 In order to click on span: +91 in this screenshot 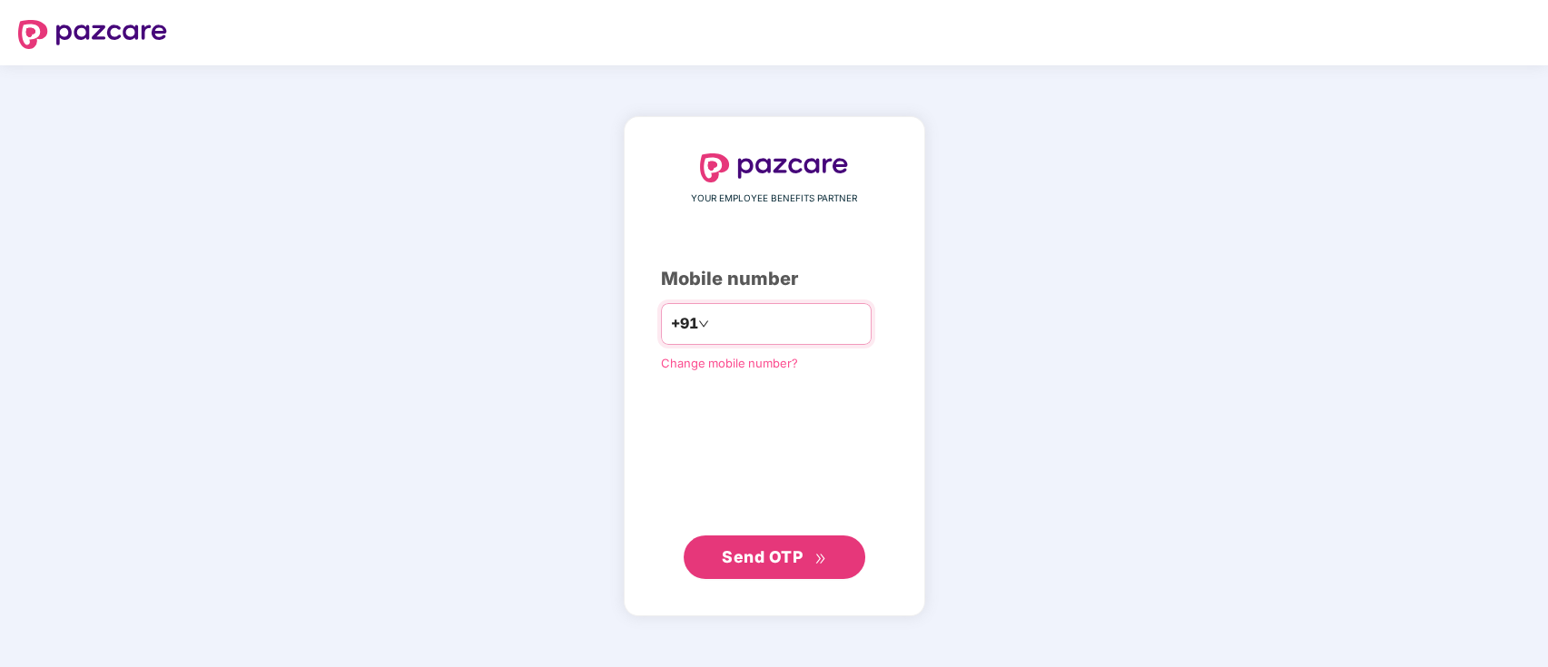, I will do `click(684, 323)`.